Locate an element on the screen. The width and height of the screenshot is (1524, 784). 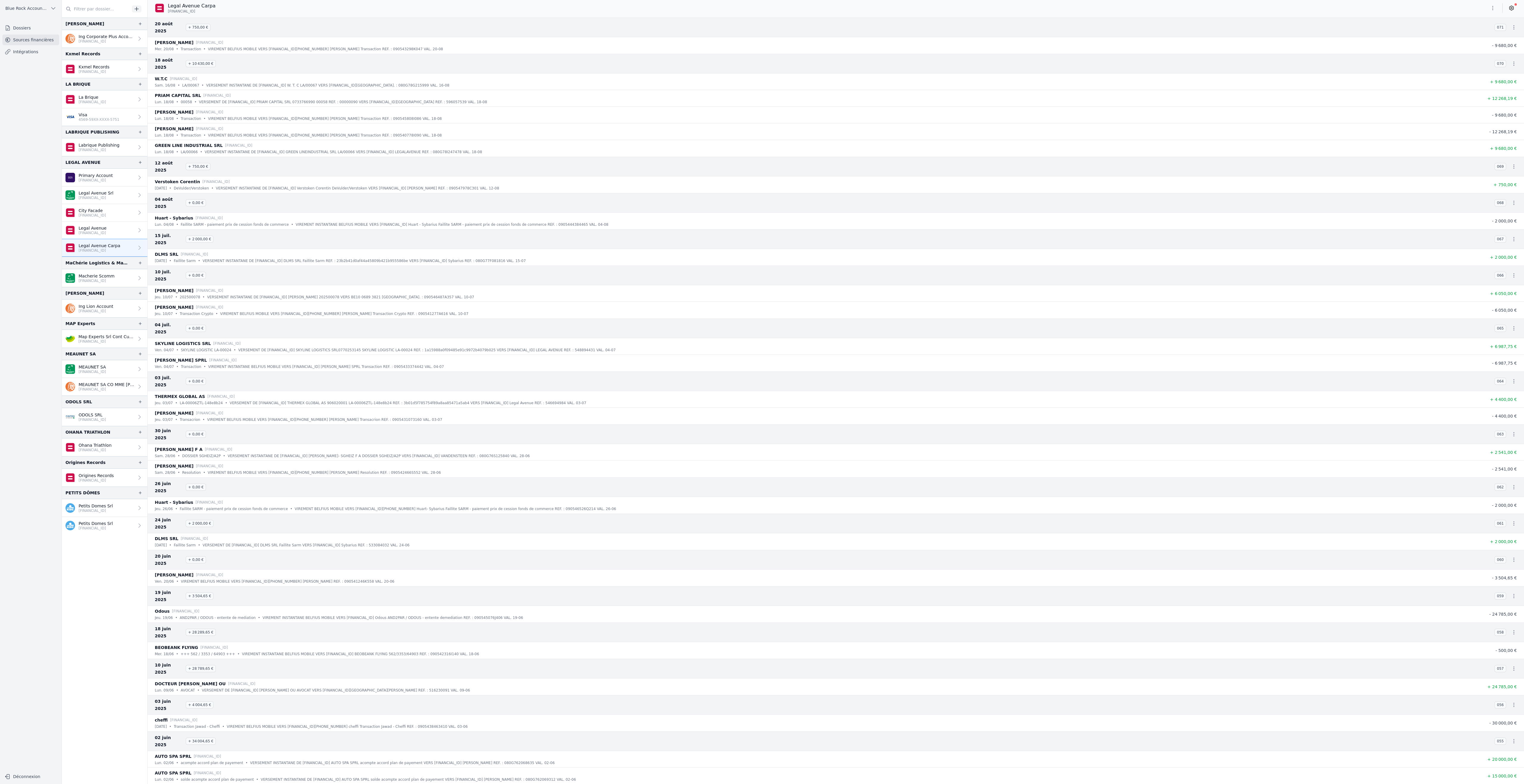
span: Blue Rock Accounting is located at coordinates (26, 9).